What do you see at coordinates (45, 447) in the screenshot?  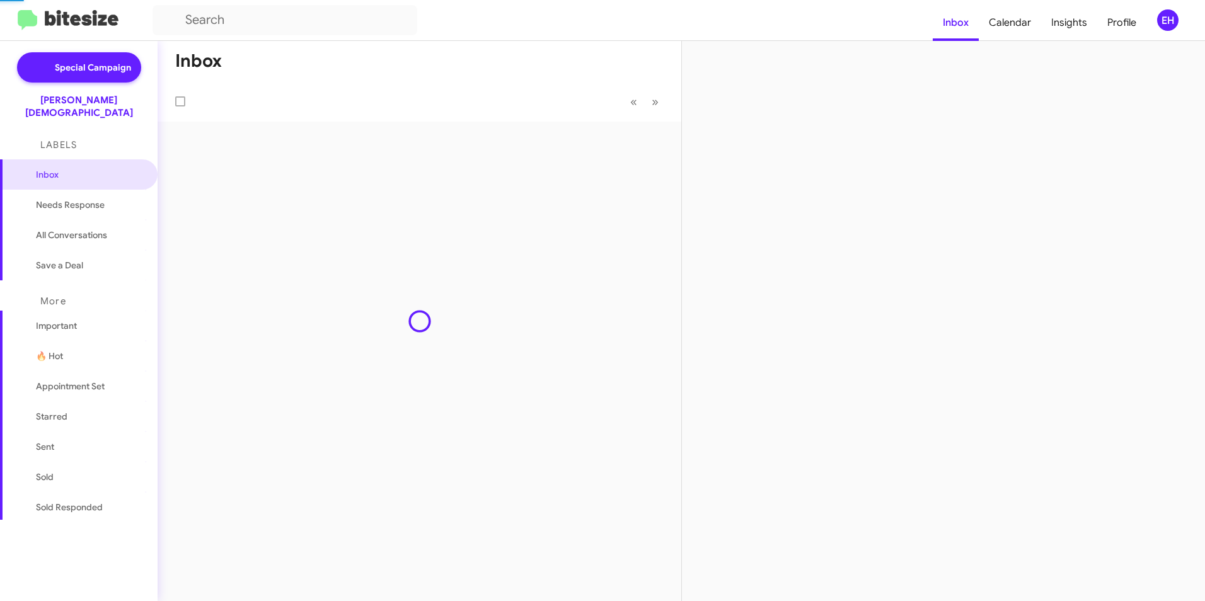 I see `span: Sent` at bounding box center [45, 447].